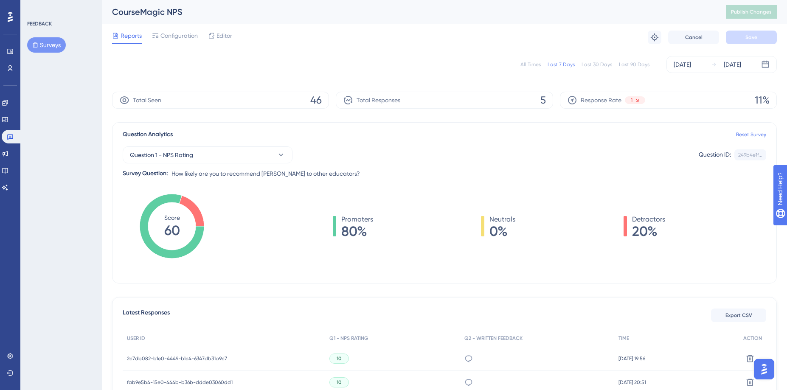 This screenshot has height=390, width=787. What do you see at coordinates (751, 37) in the screenshot?
I see `span: Save` at bounding box center [751, 37].